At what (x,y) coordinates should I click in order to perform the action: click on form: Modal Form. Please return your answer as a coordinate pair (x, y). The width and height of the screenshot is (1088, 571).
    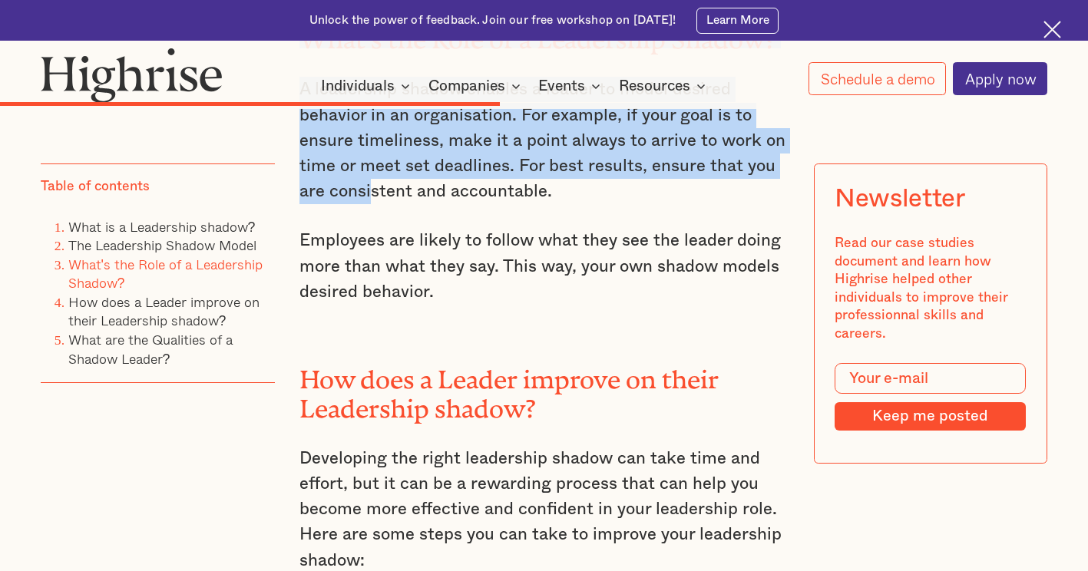
    Looking at the image, I should click on (930, 397).